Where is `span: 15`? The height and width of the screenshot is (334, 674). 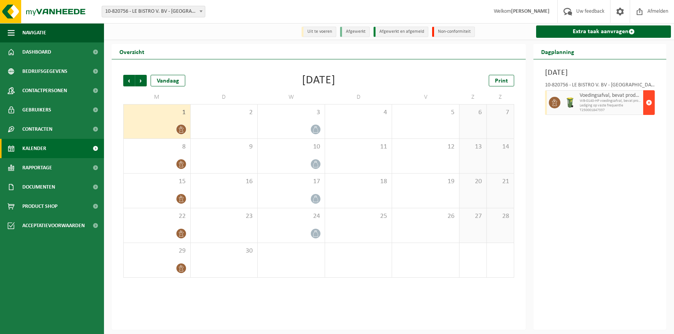
span: 15 is located at coordinates (157, 181).